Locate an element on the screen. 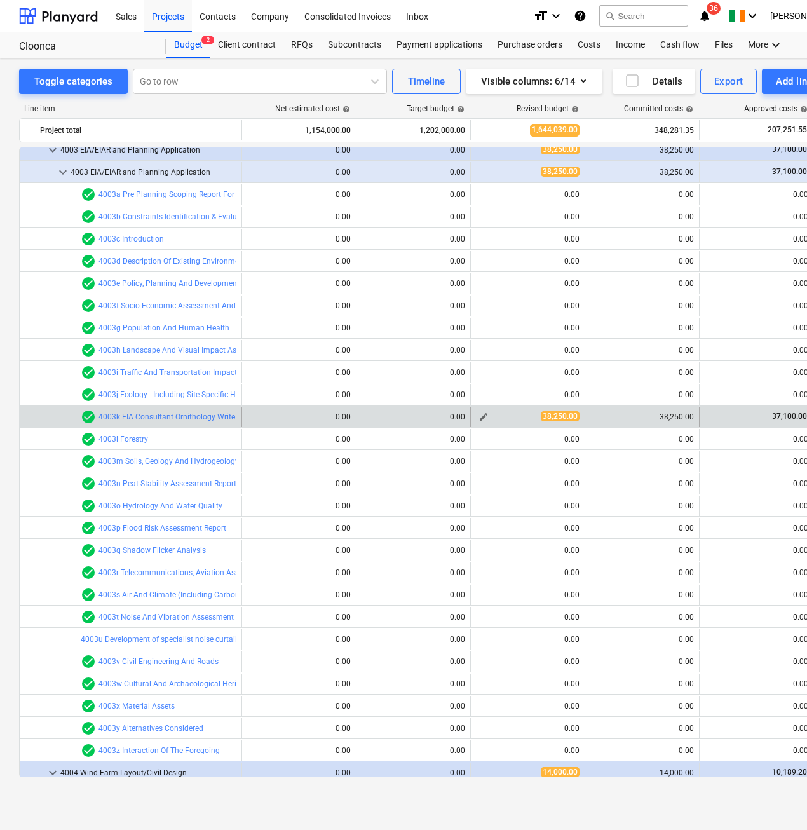 The image size is (807, 830). div: Payment applications is located at coordinates (439, 45).